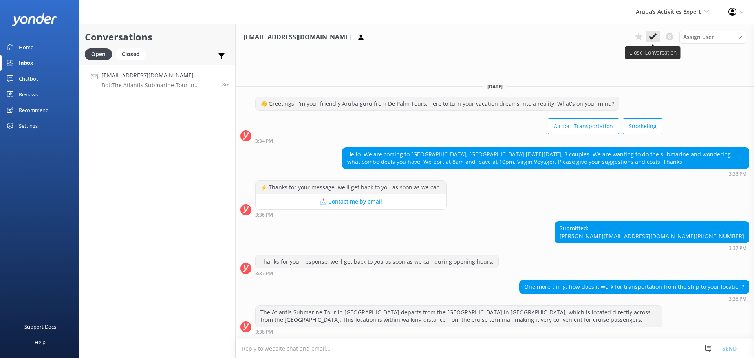 Image resolution: width=754 pixels, height=358 pixels. What do you see at coordinates (28, 94) in the screenshot?
I see `div: Reviews` at bounding box center [28, 94].